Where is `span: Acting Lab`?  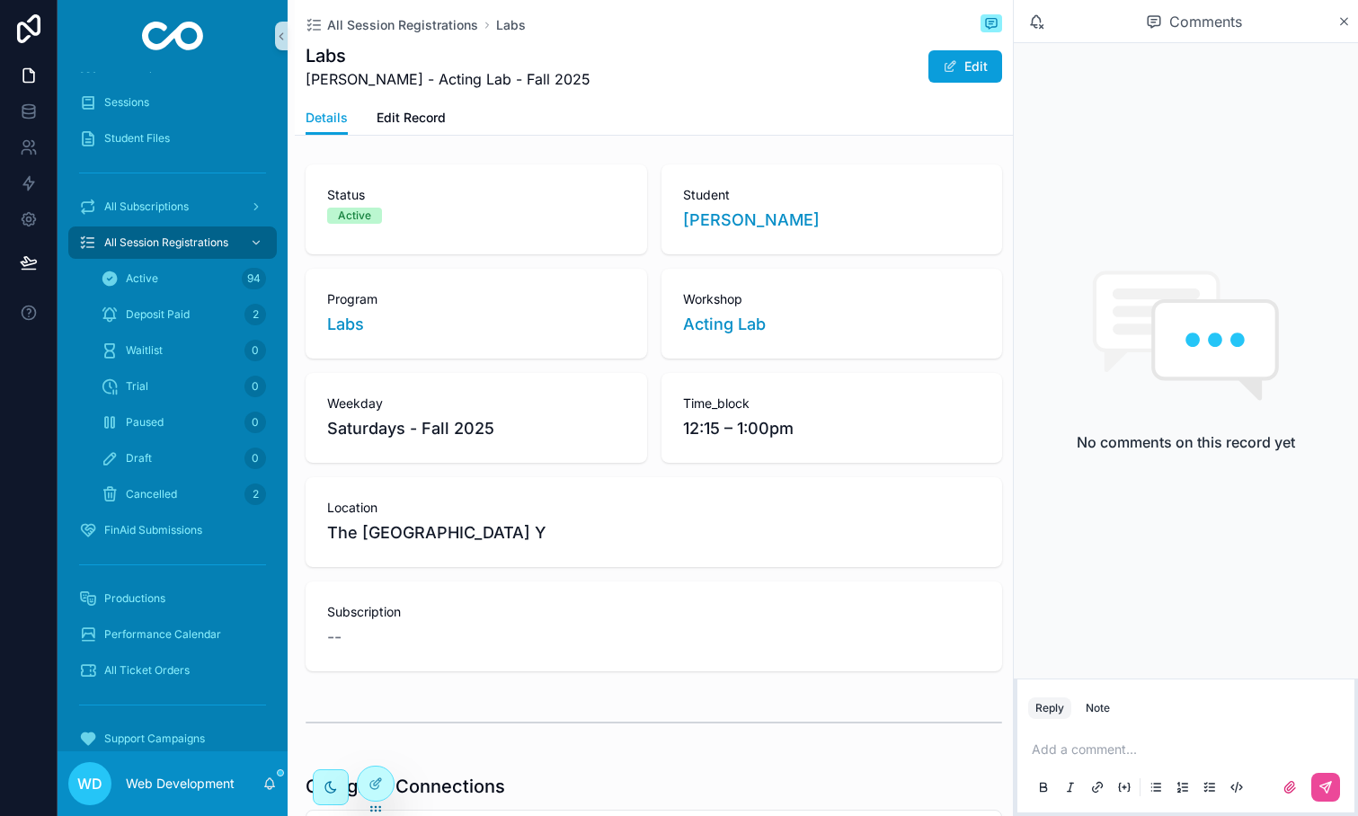 span: Acting Lab is located at coordinates (724, 324).